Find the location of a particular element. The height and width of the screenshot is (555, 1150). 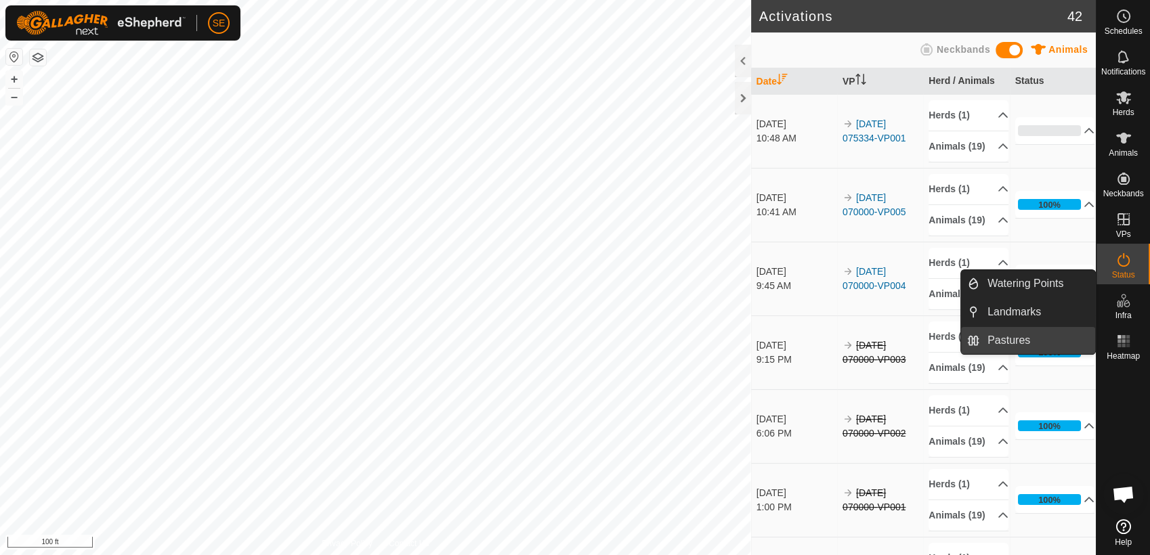

span: Notifications is located at coordinates (1123, 72).